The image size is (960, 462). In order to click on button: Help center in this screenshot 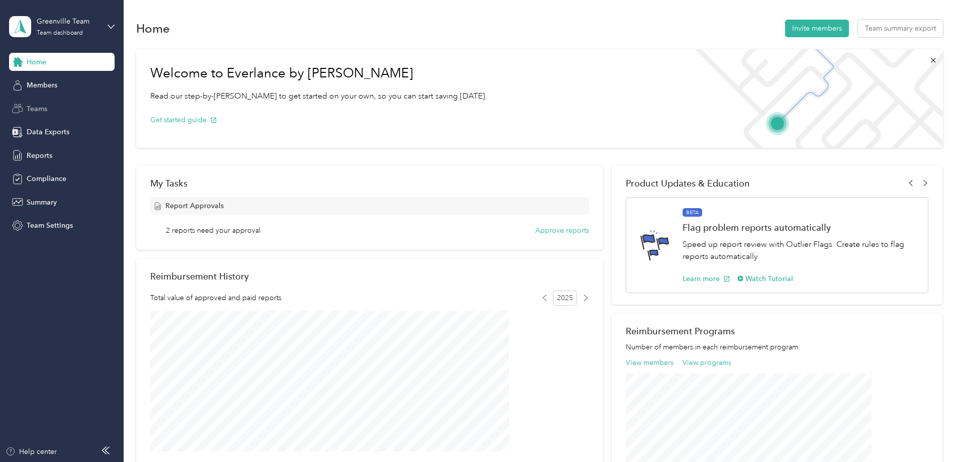, I will do `click(31, 451)`.